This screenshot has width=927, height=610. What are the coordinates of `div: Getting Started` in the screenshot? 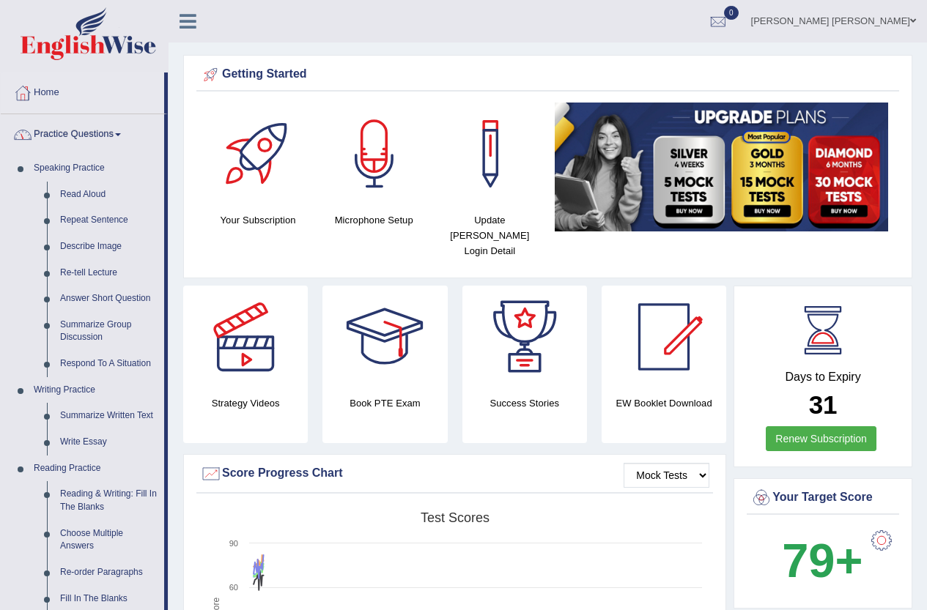 It's located at (547, 75).